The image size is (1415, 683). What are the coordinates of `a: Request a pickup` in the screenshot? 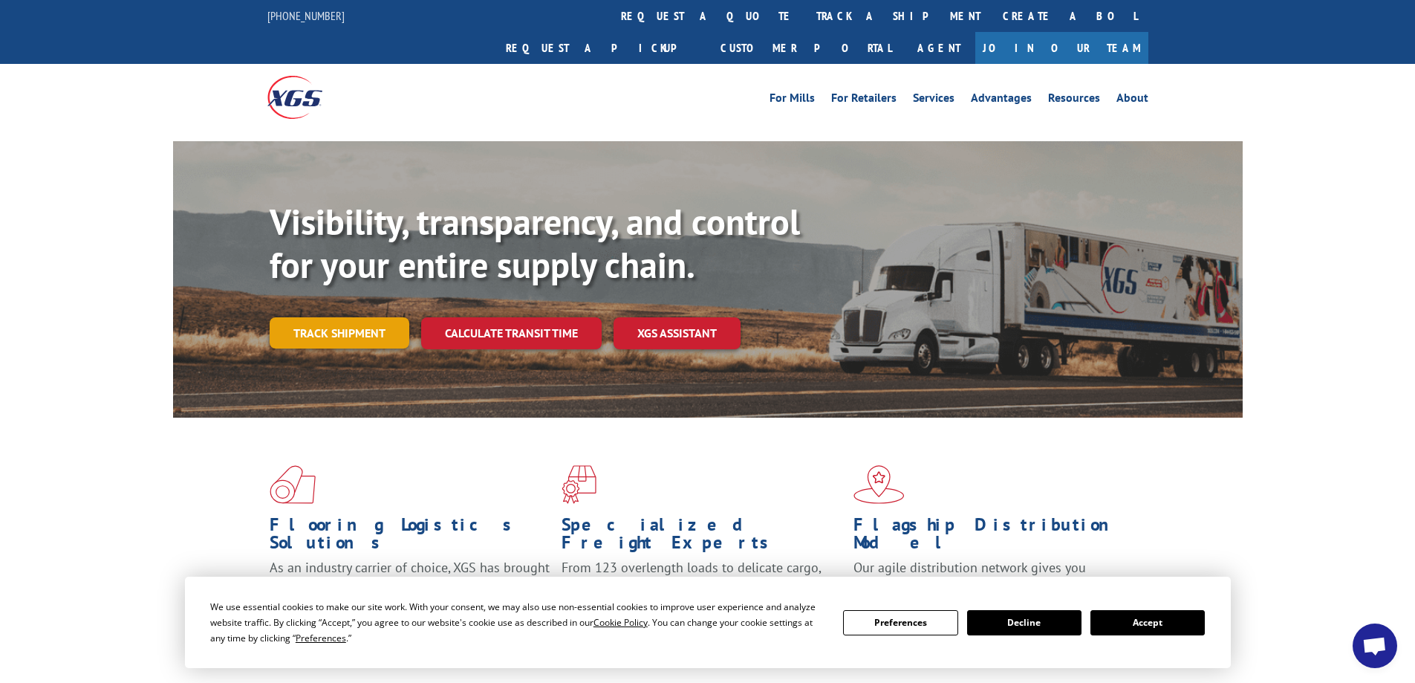 It's located at (602, 48).